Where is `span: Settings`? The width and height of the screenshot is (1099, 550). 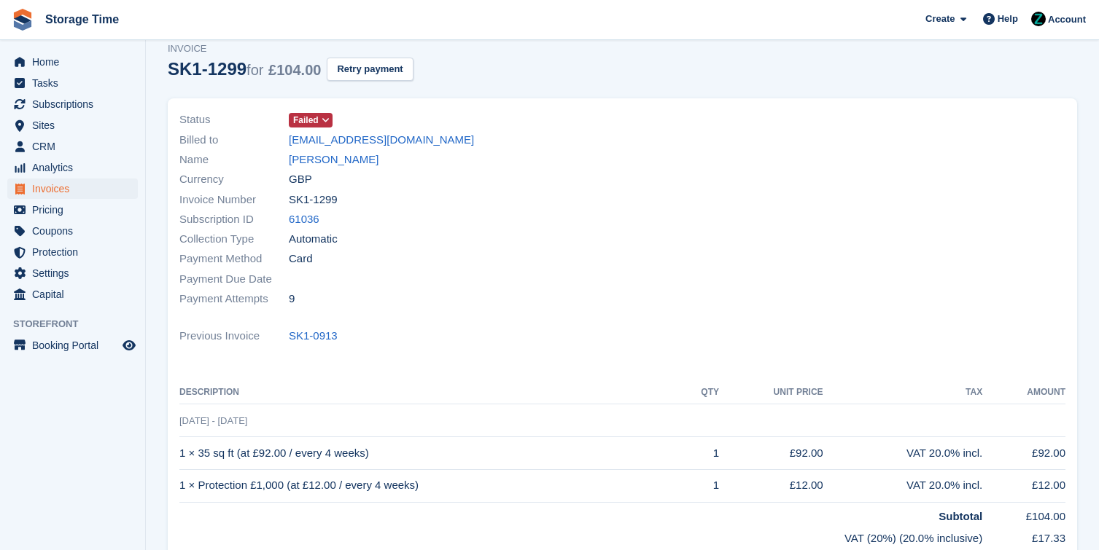 span: Settings is located at coordinates (76, 273).